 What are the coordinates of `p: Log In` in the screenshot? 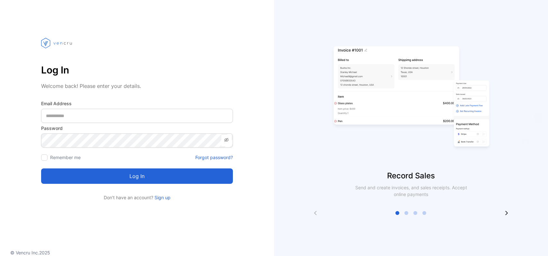 It's located at (137, 70).